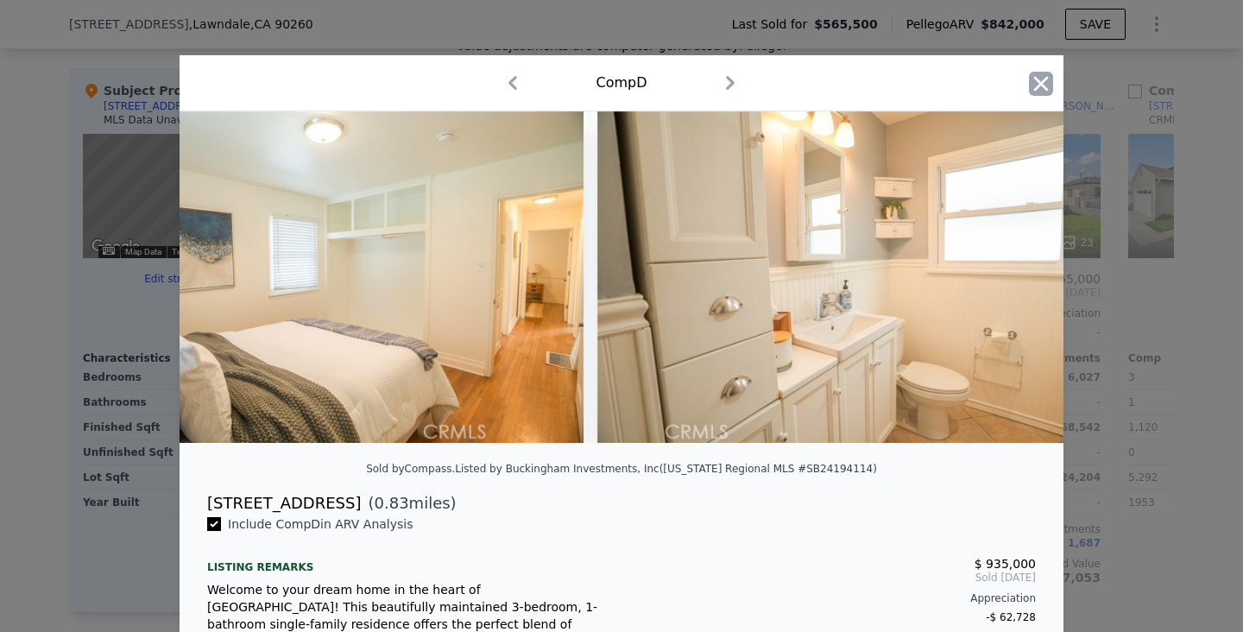 Image resolution: width=1243 pixels, height=632 pixels. Describe the element at coordinates (621, 83) in the screenshot. I see `div: Comp D` at that location.